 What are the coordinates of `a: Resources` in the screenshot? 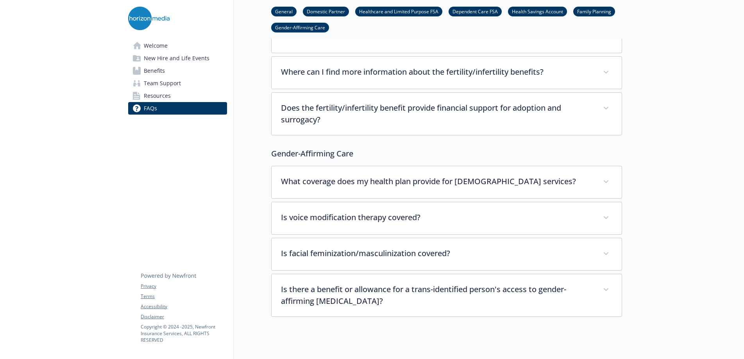 It's located at (177, 96).